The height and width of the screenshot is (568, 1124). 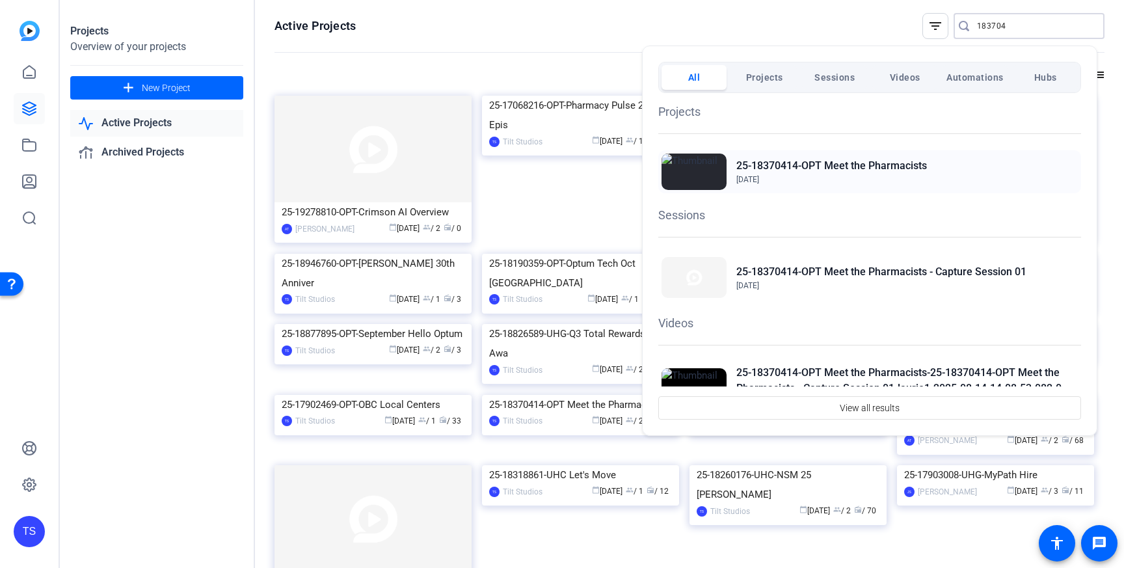 What do you see at coordinates (975, 77) in the screenshot?
I see `span: Automations` at bounding box center [975, 77].